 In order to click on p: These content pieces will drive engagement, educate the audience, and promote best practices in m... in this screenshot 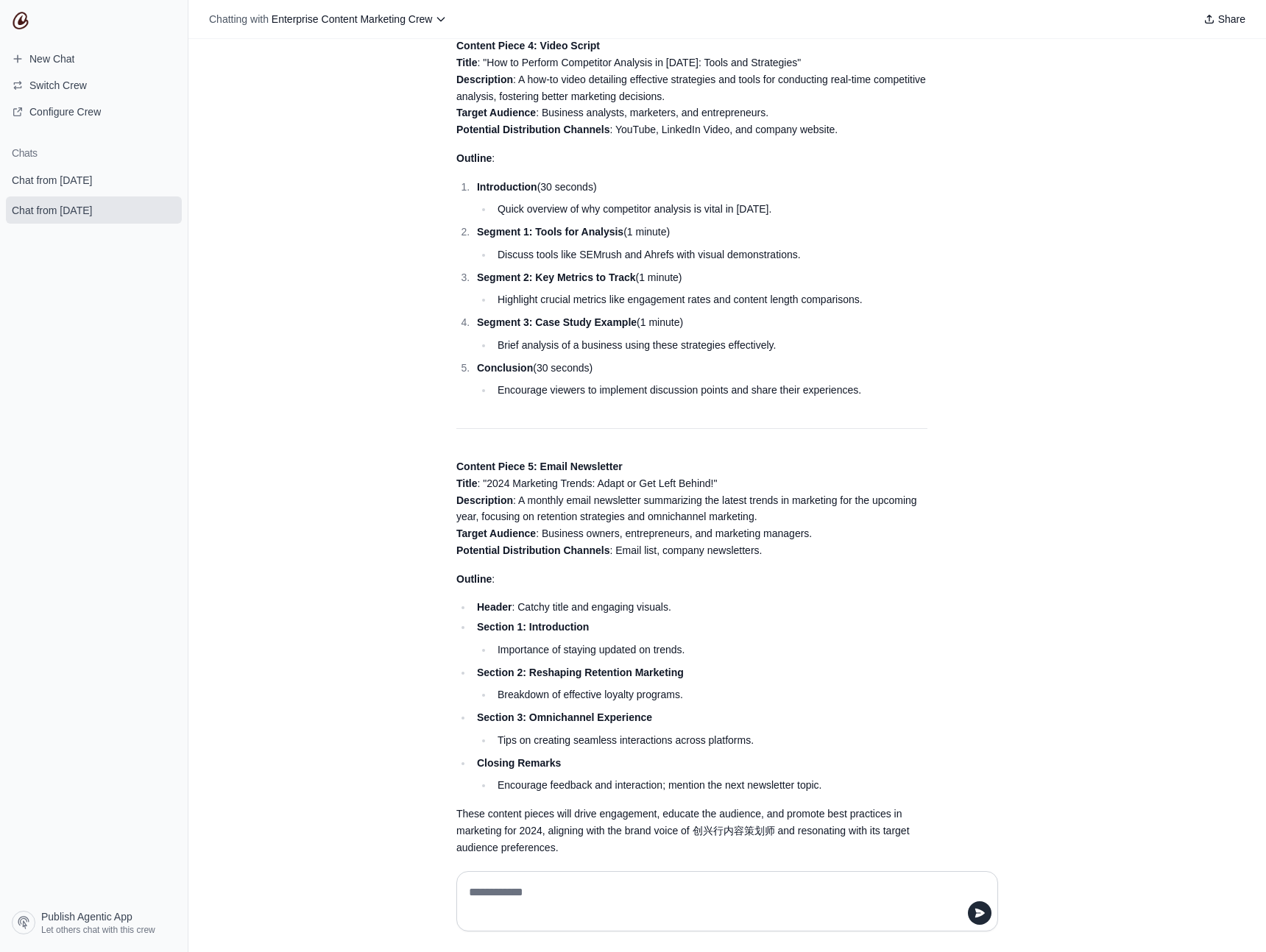, I will do `click(692, 831)`.